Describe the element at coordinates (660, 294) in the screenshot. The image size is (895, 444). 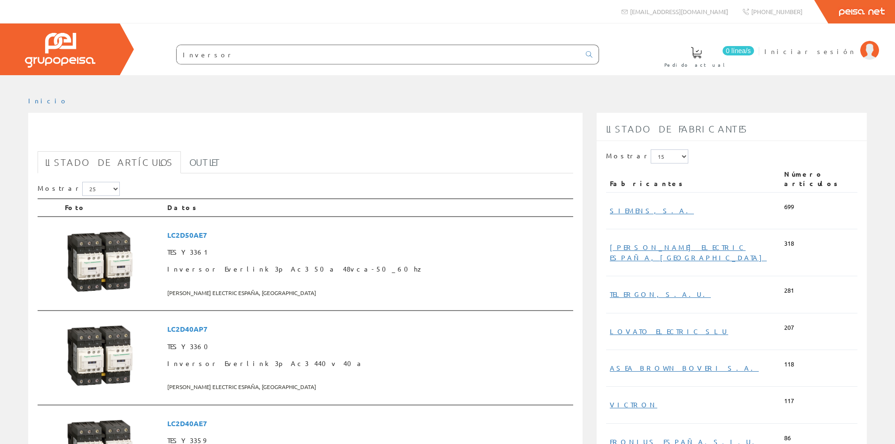
I see `a: TELERGON, S.A.U.` at that location.